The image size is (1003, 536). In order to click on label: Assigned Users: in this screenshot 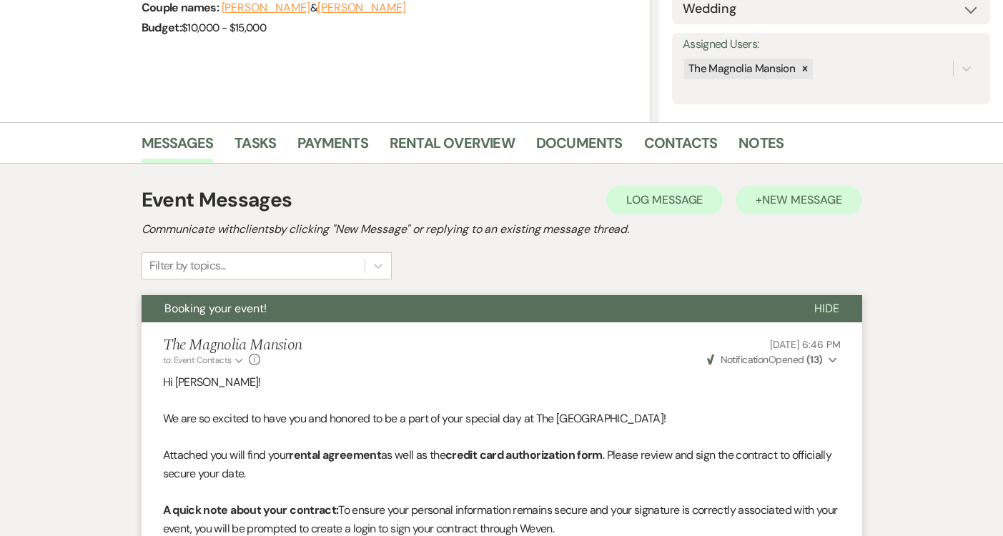, I will do `click(831, 44)`.